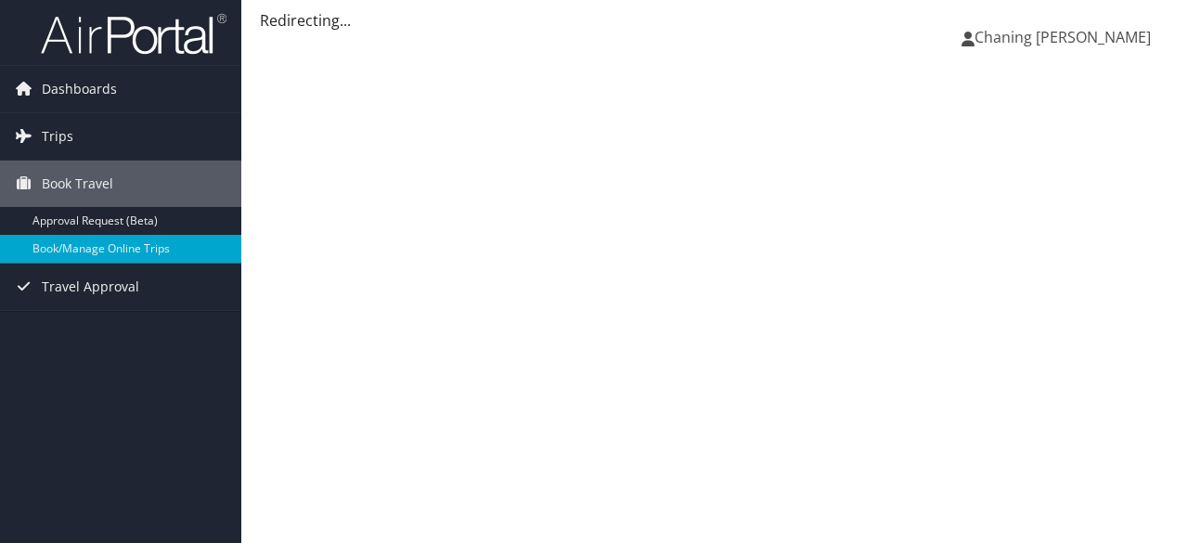 The height and width of the screenshot is (543, 1188). What do you see at coordinates (77, 184) in the screenshot?
I see `span: Book Travel` at bounding box center [77, 184].